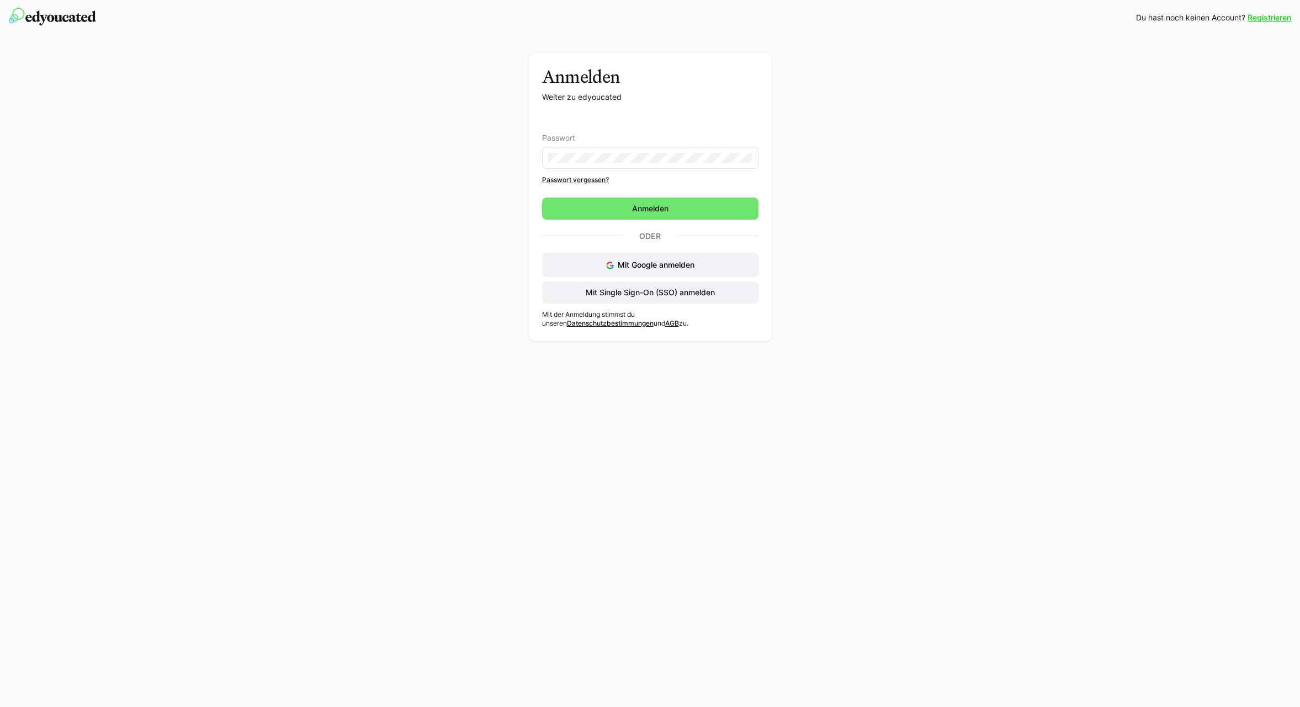 The width and height of the screenshot is (1300, 707). Describe the element at coordinates (650, 236) in the screenshot. I see `p: Oder` at that location.